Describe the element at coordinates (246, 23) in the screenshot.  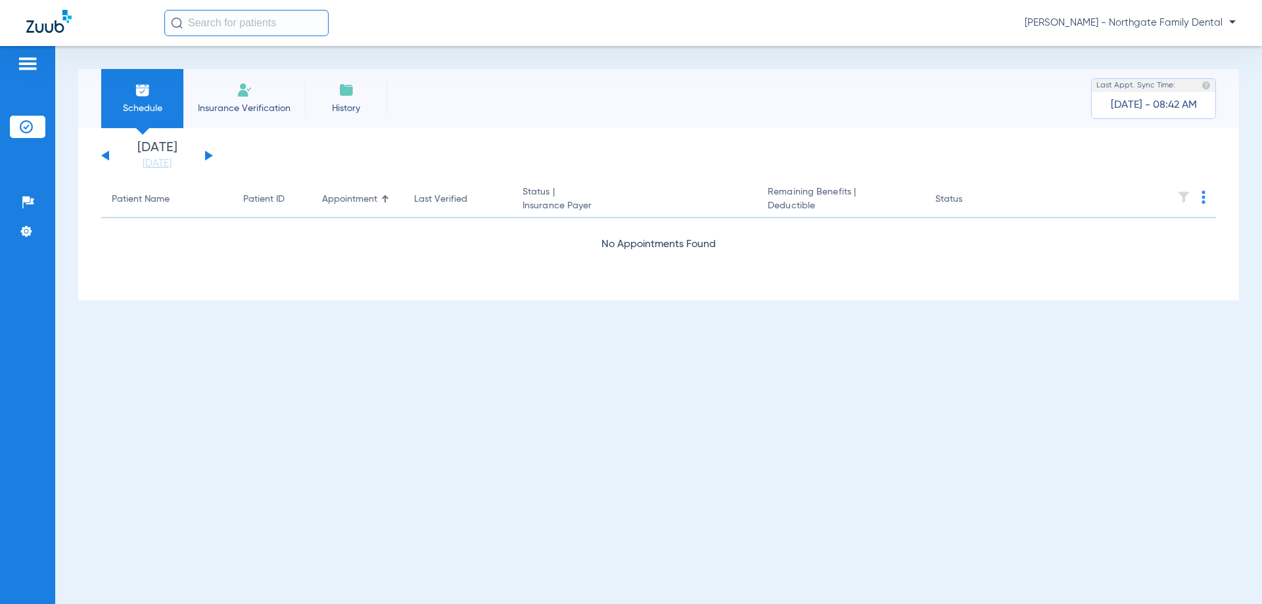
I see `input: Search for patients` at that location.